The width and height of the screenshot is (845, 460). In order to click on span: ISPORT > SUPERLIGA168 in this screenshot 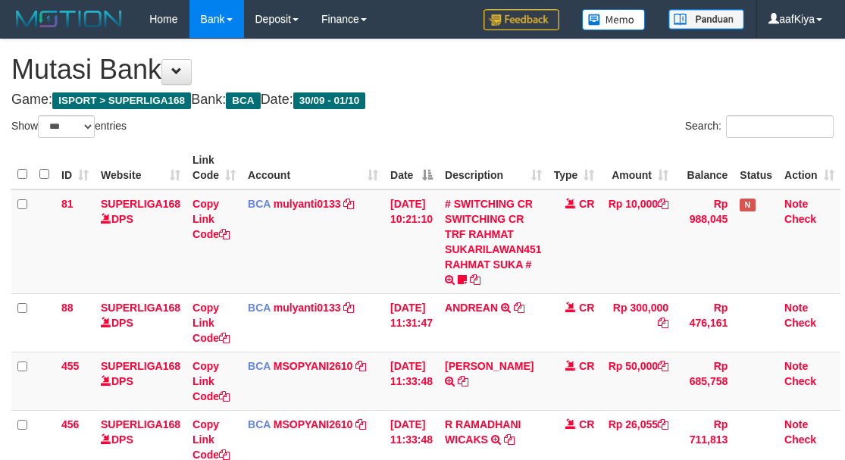, I will do `click(121, 101)`.